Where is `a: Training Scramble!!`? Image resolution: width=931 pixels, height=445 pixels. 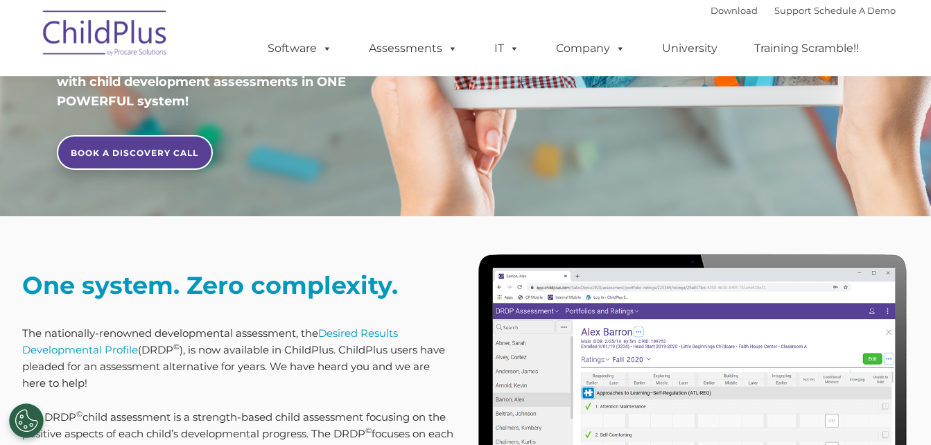 a: Training Scramble!! is located at coordinates (806, 49).